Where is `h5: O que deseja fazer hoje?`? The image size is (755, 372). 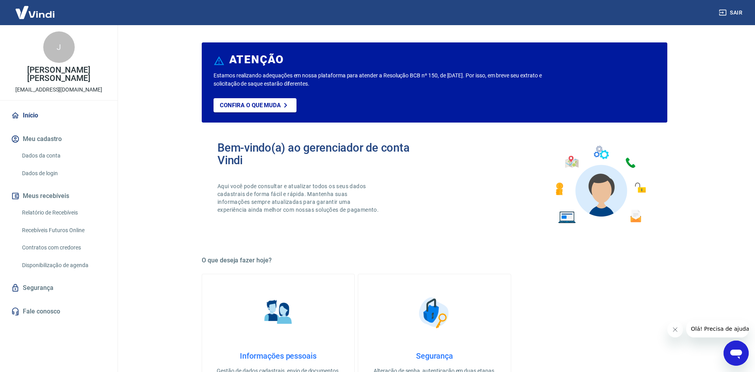
h5: O que deseja fazer hoje? is located at coordinates (434, 261).